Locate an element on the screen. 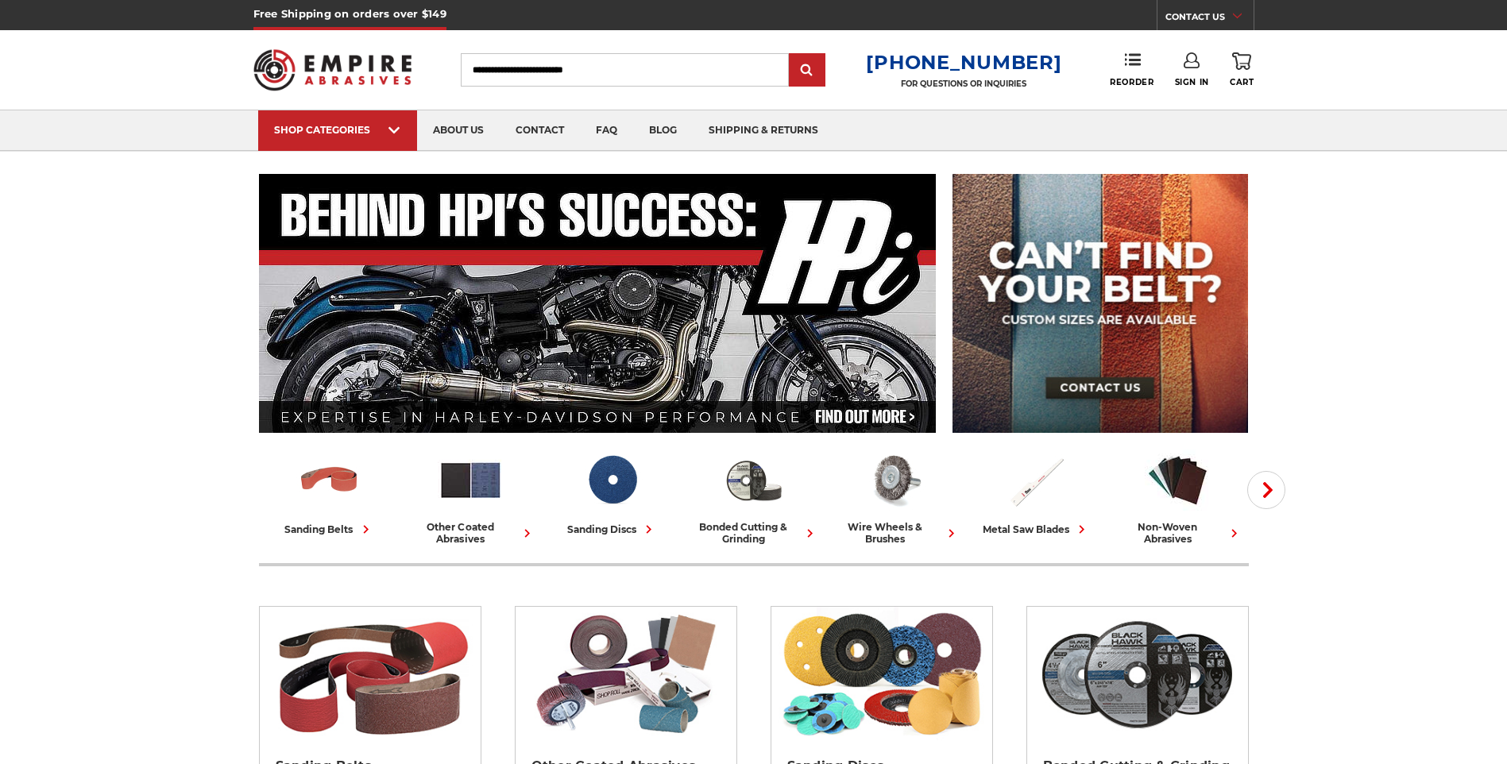 The width and height of the screenshot is (1507, 764). div: sanding belts is located at coordinates (330, 529).